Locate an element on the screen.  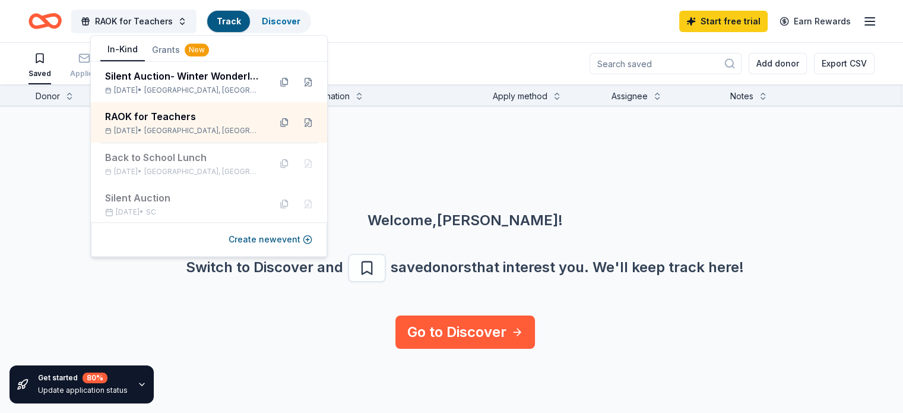
button: RAOK for Teachers is located at coordinates (134, 21).